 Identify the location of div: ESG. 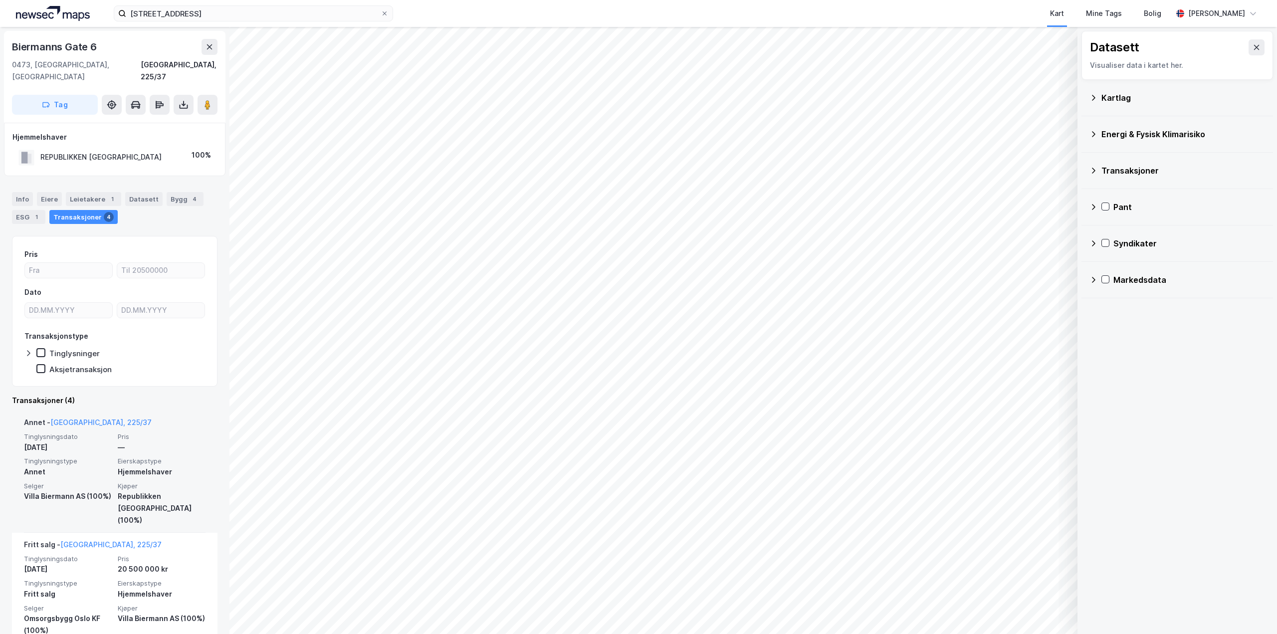
(28, 217).